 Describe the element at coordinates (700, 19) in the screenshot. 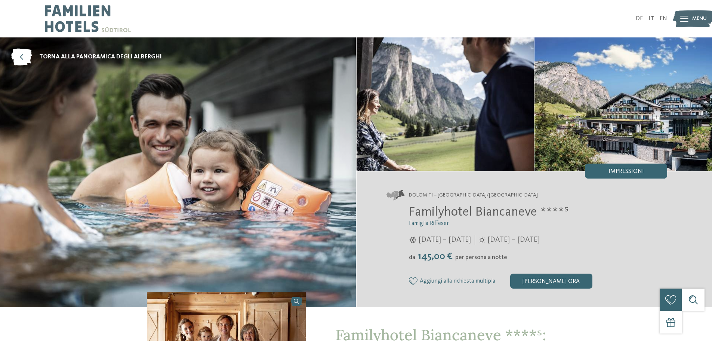

I see `span: Menu` at that location.